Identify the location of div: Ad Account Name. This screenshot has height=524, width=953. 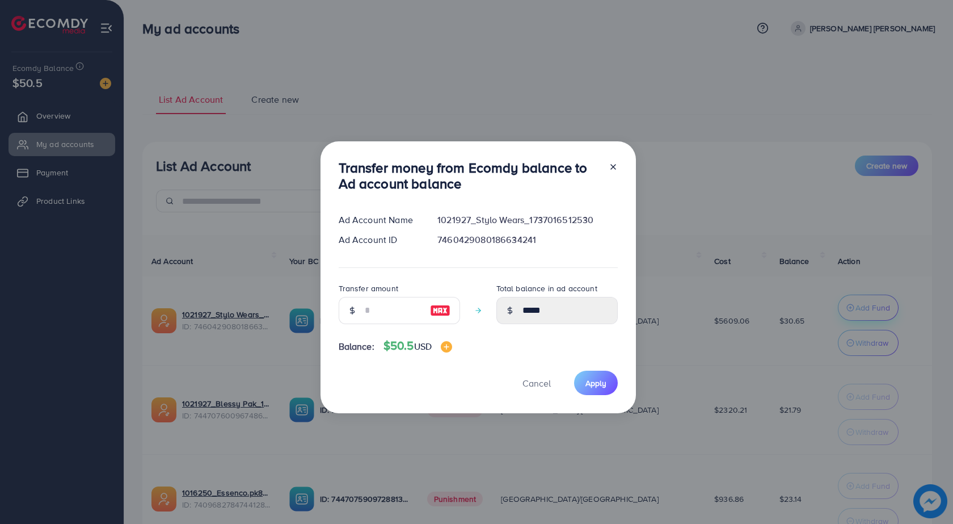
(379, 220).